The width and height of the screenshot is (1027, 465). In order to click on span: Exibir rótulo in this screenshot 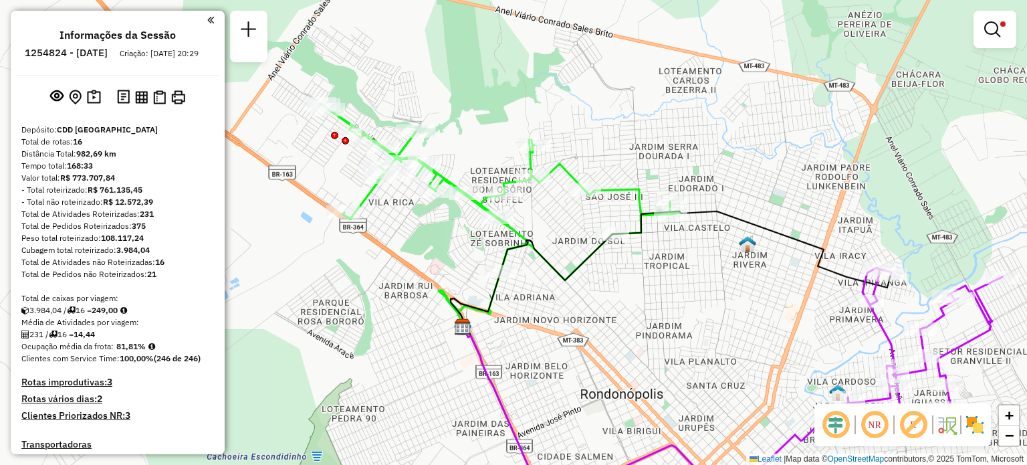, I will do `click(914, 425)`.